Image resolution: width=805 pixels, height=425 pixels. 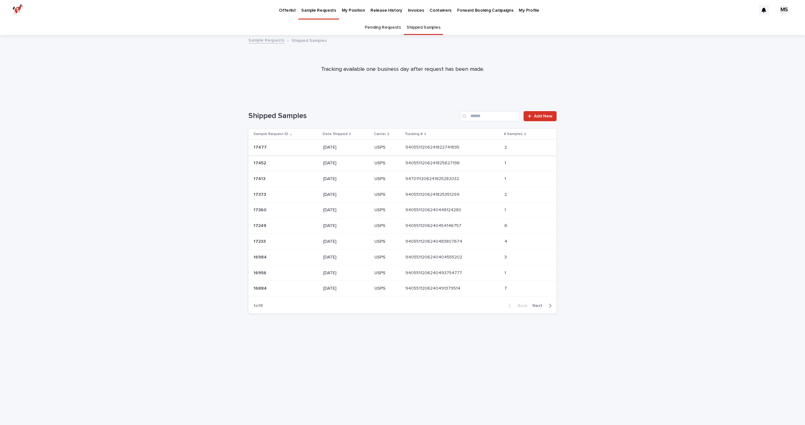 I want to click on p: 16984, so click(x=261, y=256).